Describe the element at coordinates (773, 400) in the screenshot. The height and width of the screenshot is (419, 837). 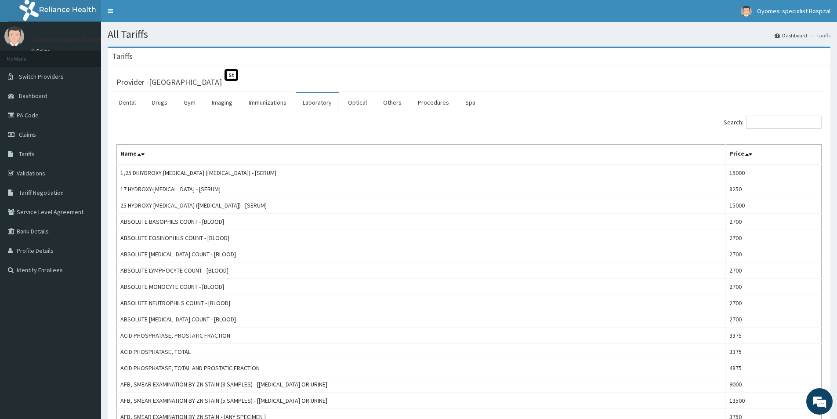
I see `td: 13500` at that location.